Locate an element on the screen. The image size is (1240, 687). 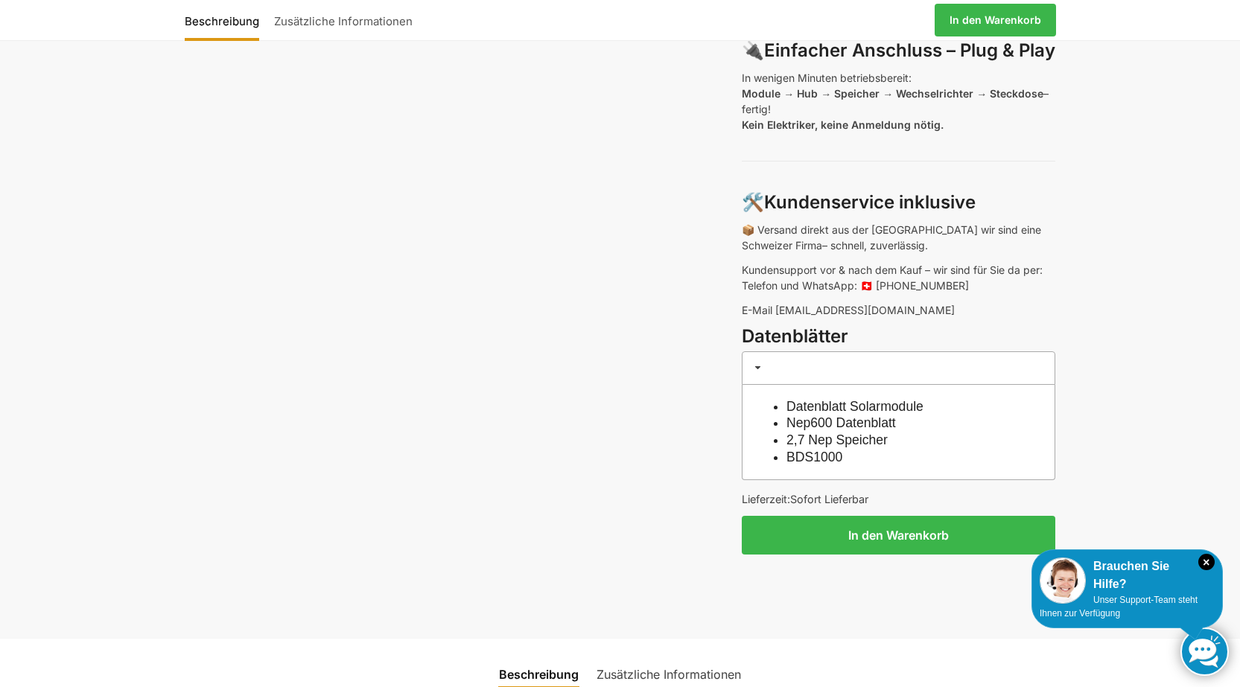
p: In wenigen Minuten betriebsbereit: – fertig! is located at coordinates (898, 101).